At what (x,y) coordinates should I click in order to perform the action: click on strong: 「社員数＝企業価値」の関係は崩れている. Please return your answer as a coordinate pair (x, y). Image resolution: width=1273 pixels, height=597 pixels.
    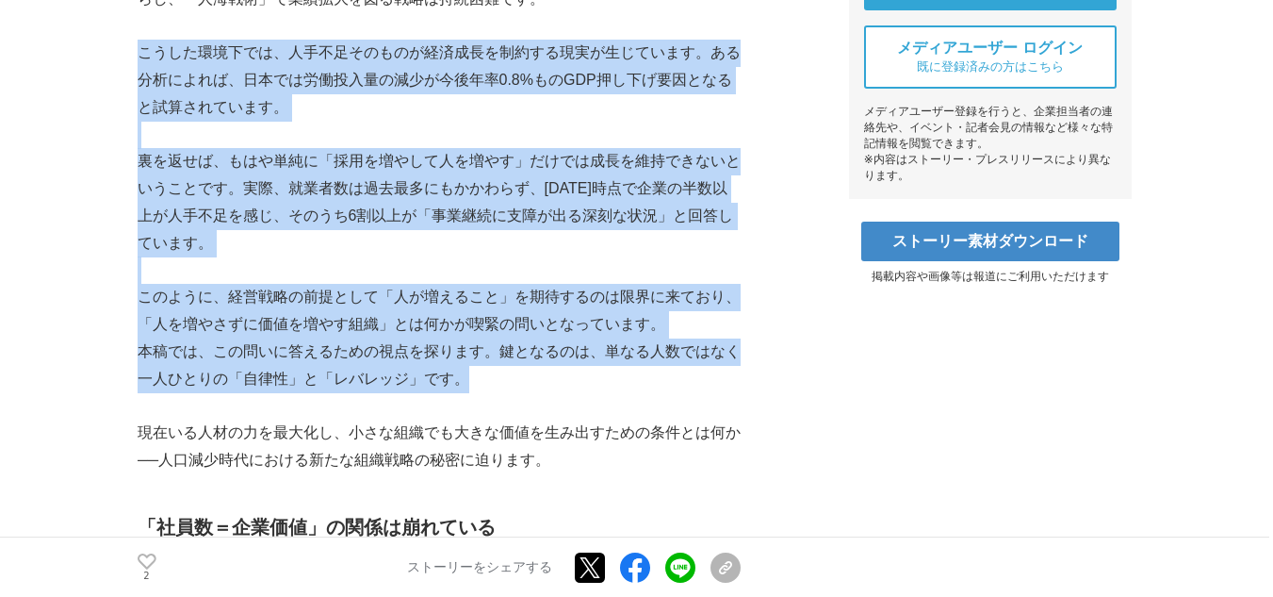
    Looking at the image, I should click on (317, 527).